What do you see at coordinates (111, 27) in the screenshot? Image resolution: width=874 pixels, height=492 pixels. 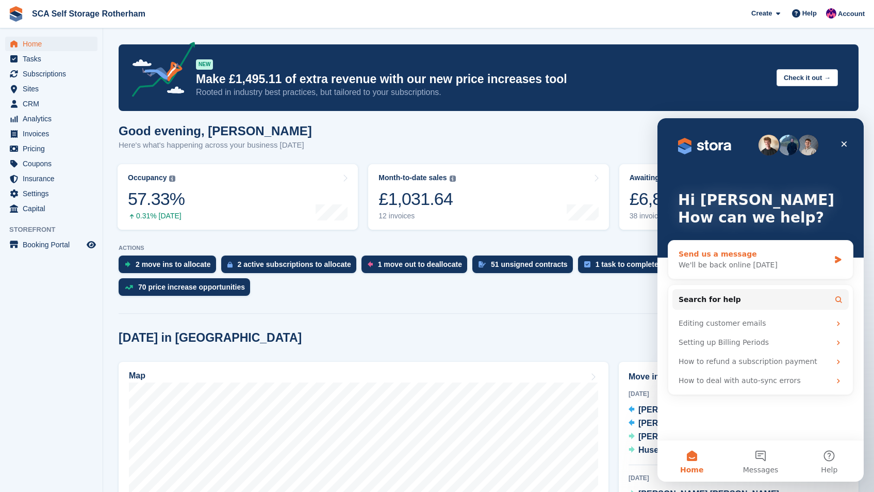 I see `img: Profile image for Oliver` at bounding box center [111, 27].